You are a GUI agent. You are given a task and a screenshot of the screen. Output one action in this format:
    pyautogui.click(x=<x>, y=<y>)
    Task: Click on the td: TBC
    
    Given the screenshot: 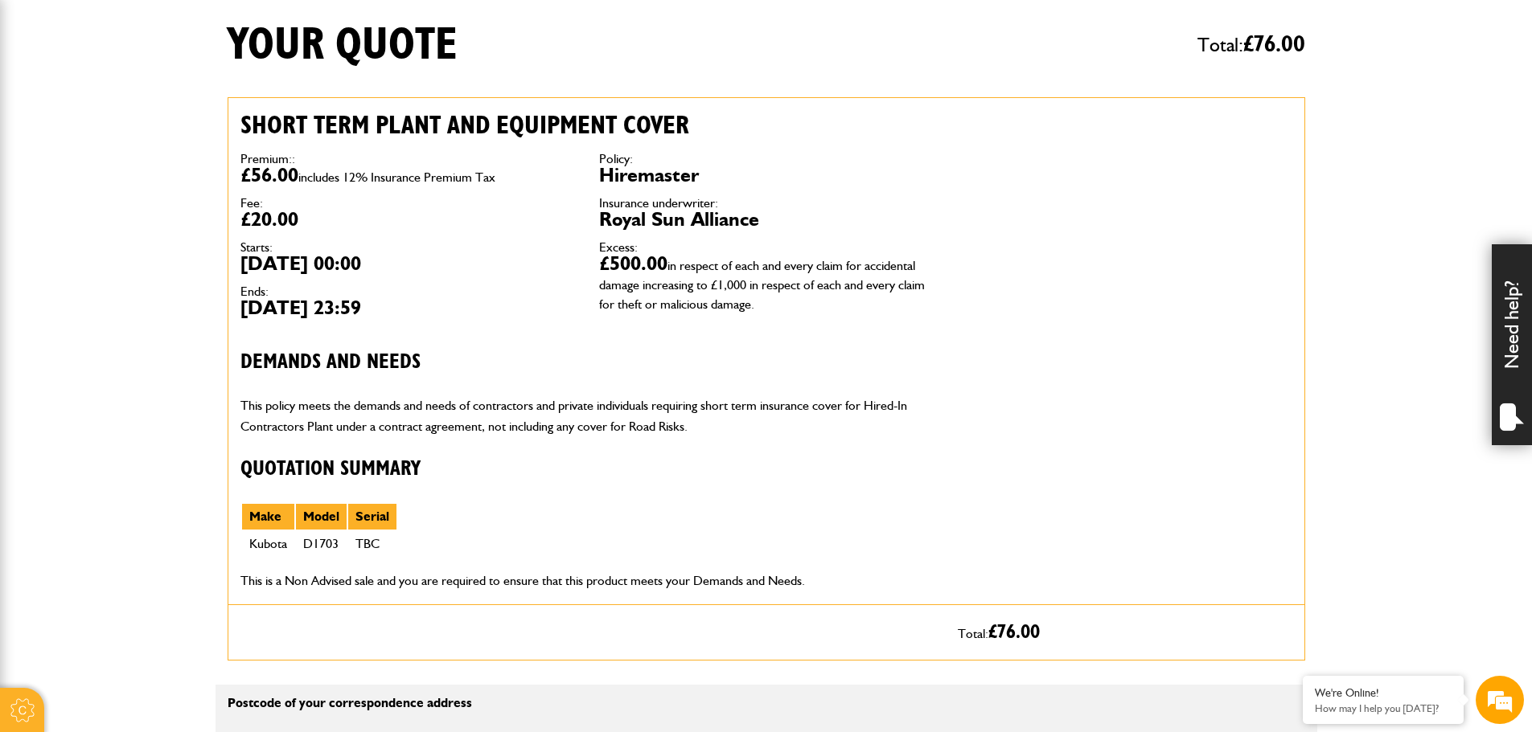 What is the action you would take?
    pyautogui.click(x=372, y=544)
    